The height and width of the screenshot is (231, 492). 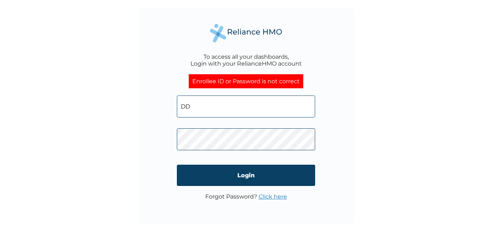 I want to click on img: Reliance Health's Logo, so click(x=246, y=33).